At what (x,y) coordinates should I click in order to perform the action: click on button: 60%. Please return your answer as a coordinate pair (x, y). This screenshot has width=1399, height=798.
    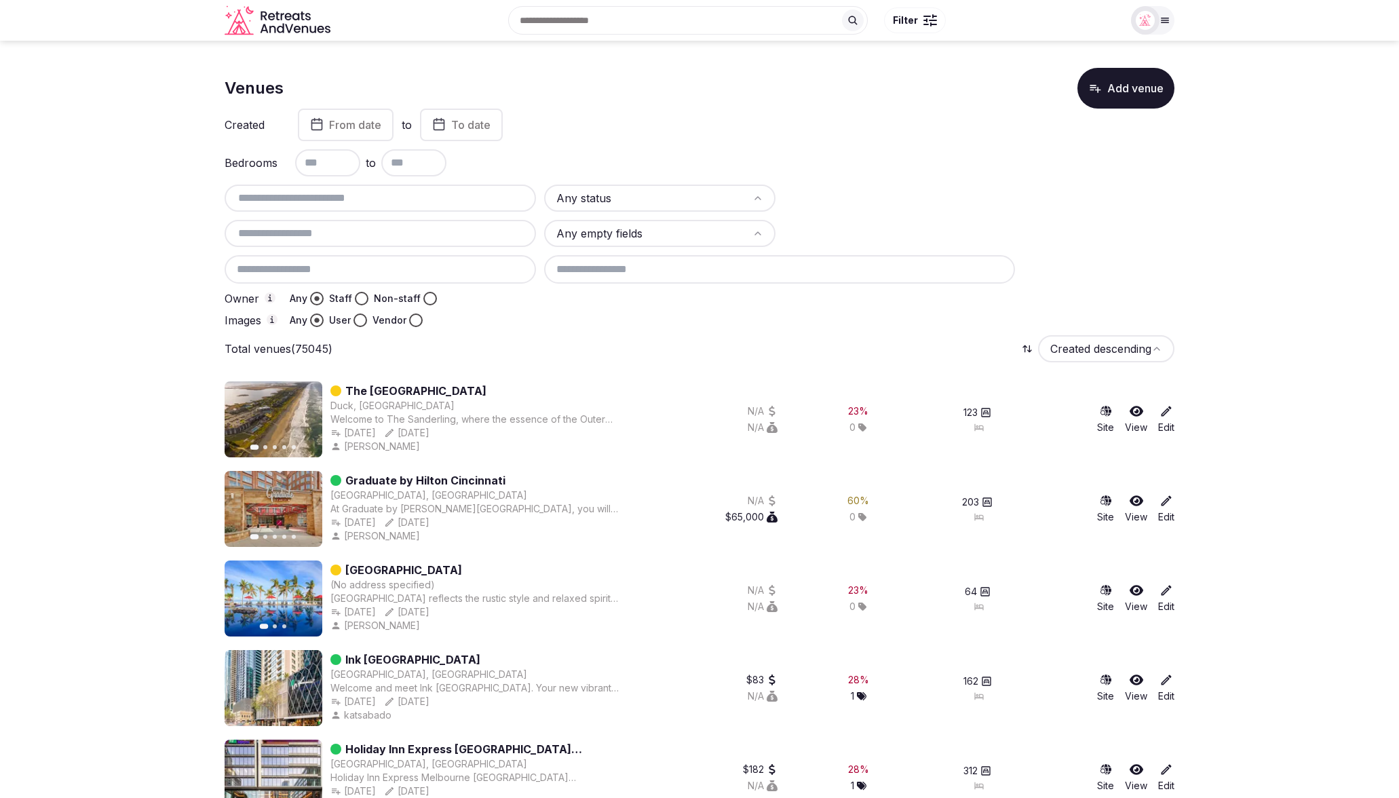
    Looking at the image, I should click on (859, 501).